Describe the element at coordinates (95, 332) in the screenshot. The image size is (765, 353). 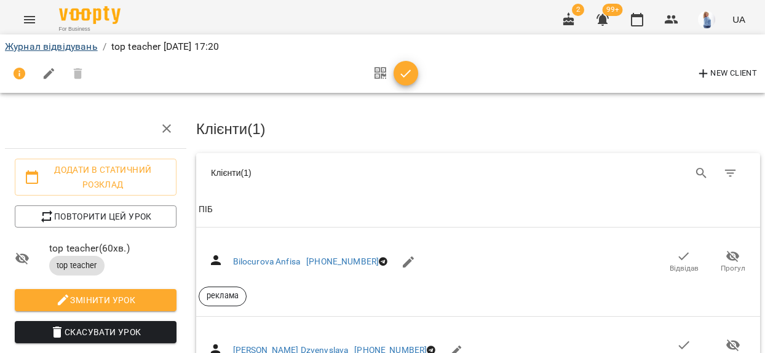
I see `span: Скасувати Урок` at that location.